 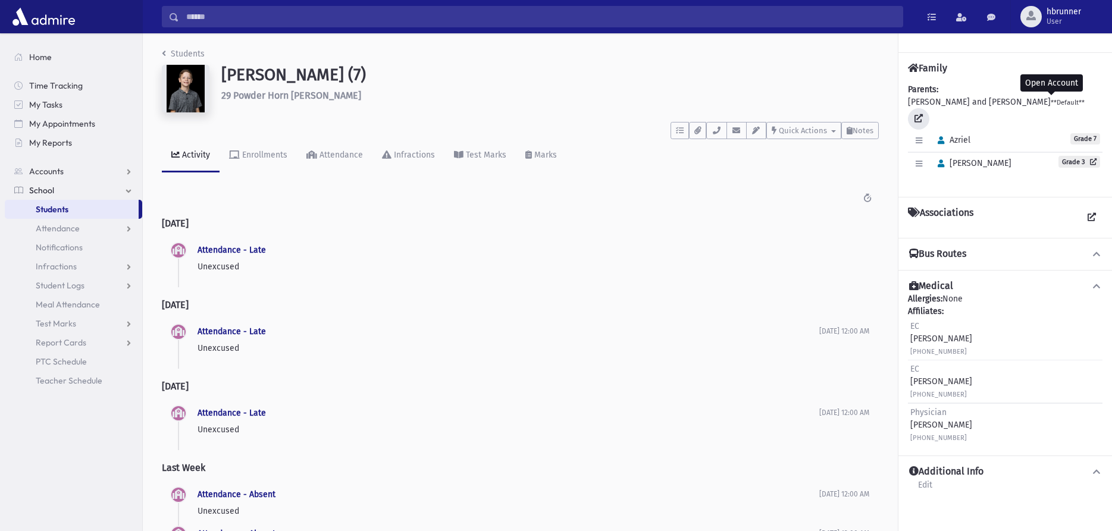 I want to click on span: Grade 7, so click(x=1085, y=139).